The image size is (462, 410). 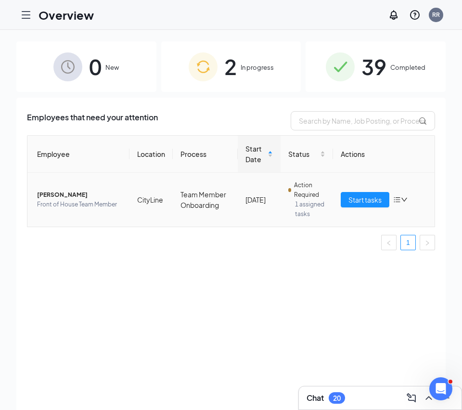 I want to click on div: 20, so click(x=337, y=398).